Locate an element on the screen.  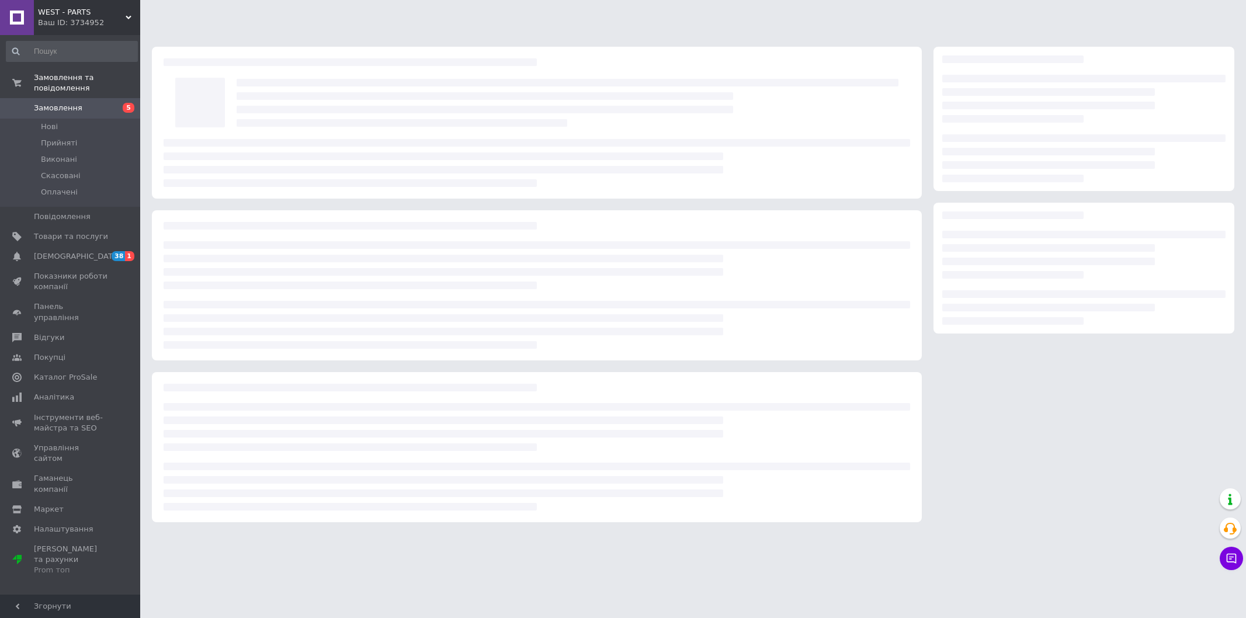
span: Замовлення is located at coordinates (58, 108).